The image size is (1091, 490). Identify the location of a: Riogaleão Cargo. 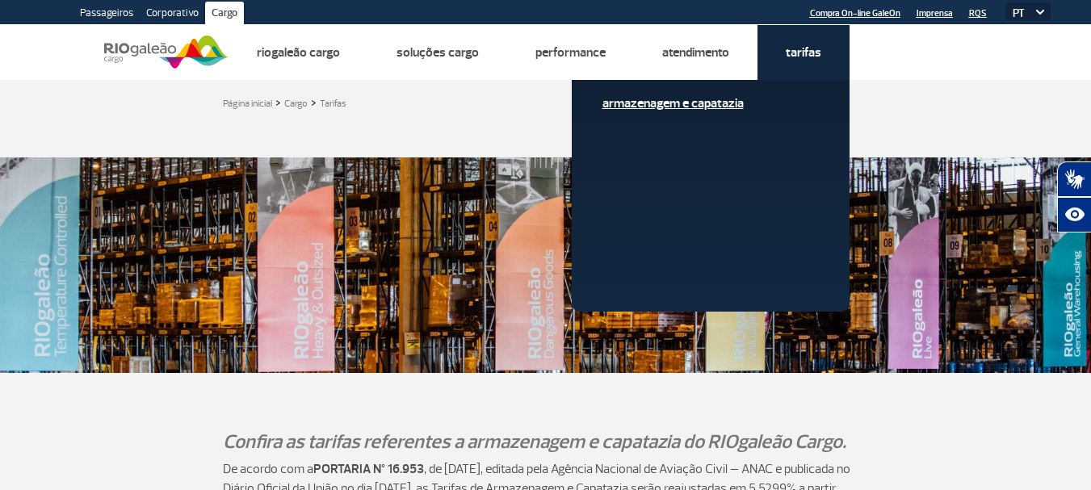
(298, 52).